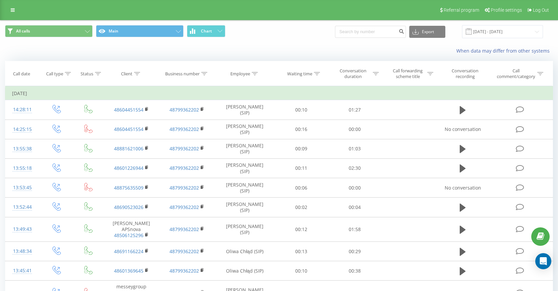 This screenshot has height=291, width=558. Describe the element at coordinates (22, 187) in the screenshot. I see `div: 13:53:45` at that location.